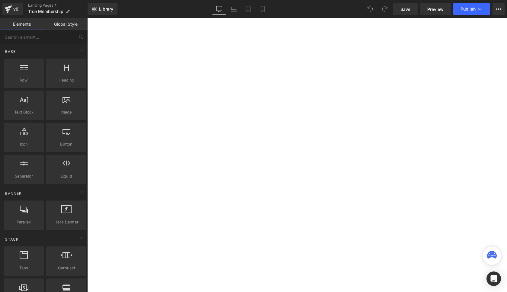 The width and height of the screenshot is (507, 292). What do you see at coordinates (102, 9) in the screenshot?
I see `a: New Library` at bounding box center [102, 9].